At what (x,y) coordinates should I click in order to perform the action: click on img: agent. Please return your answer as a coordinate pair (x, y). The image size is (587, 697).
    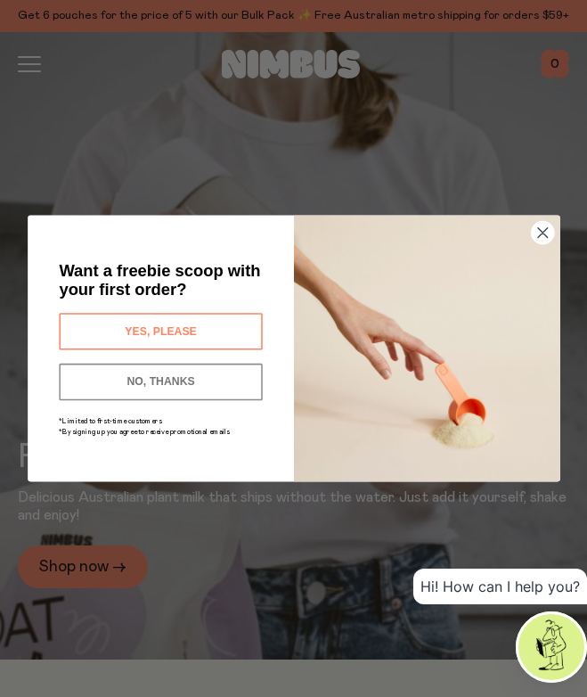
    Looking at the image, I should click on (552, 647).